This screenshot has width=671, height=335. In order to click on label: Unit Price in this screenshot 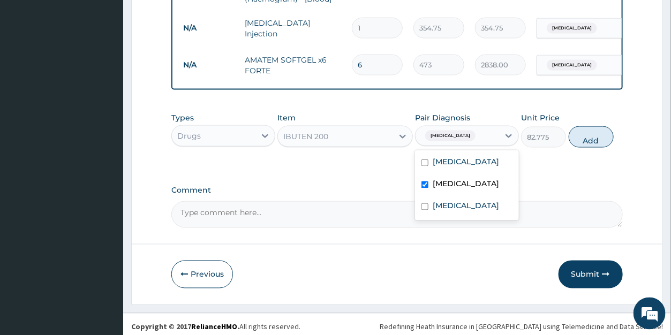, I will do `click(540, 118)`.